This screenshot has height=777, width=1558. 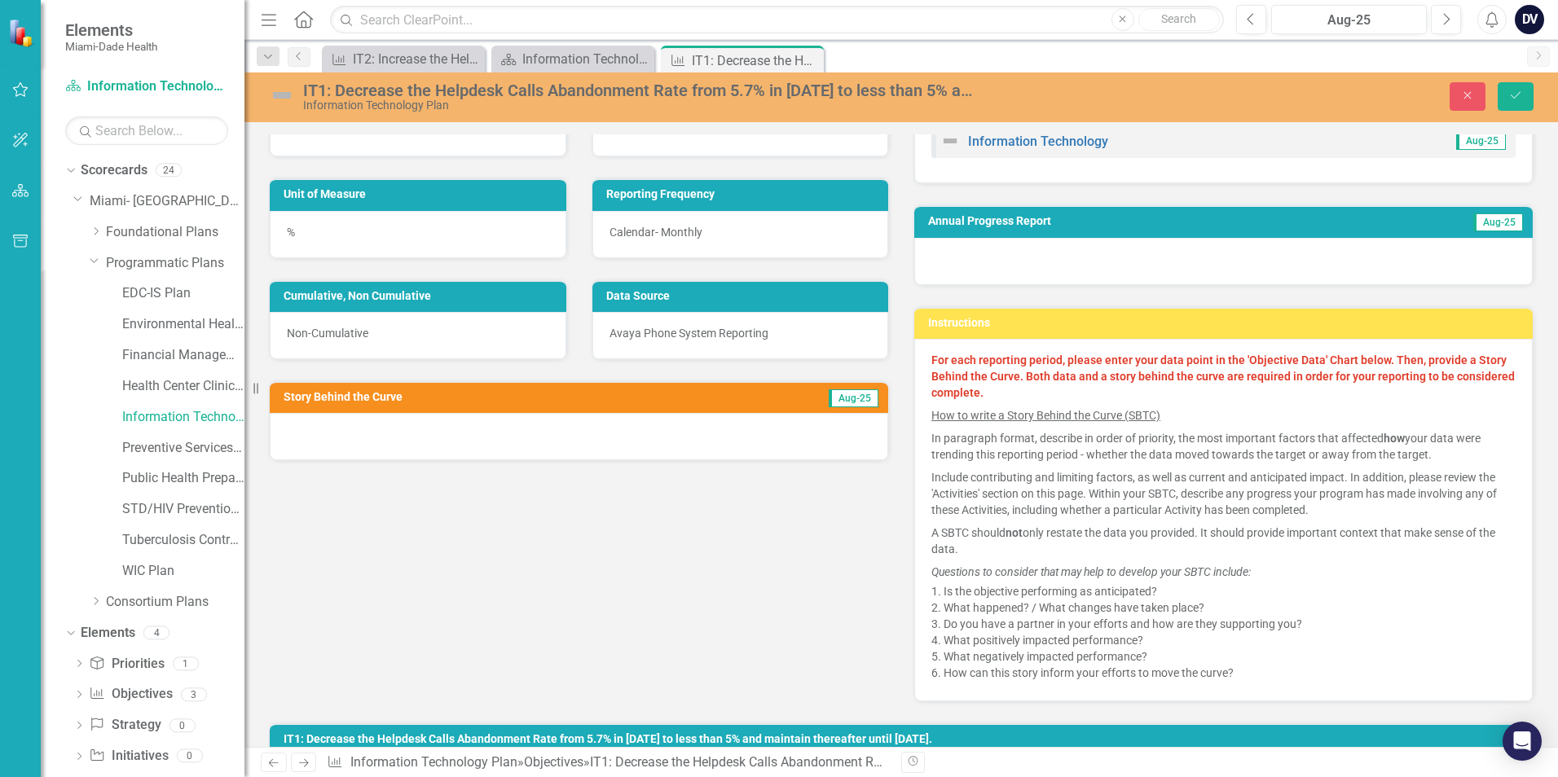 I want to click on a: Health Center Clinical Admin Support Plan, so click(x=183, y=386).